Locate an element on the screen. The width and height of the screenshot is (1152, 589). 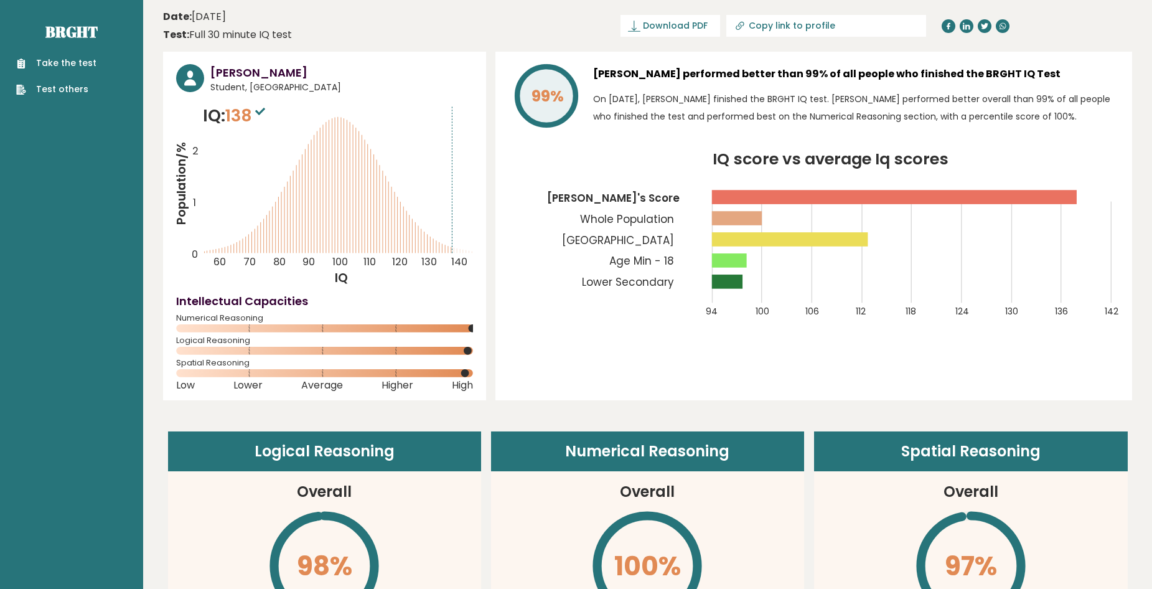
tspan: 99% is located at coordinates (547, 96).